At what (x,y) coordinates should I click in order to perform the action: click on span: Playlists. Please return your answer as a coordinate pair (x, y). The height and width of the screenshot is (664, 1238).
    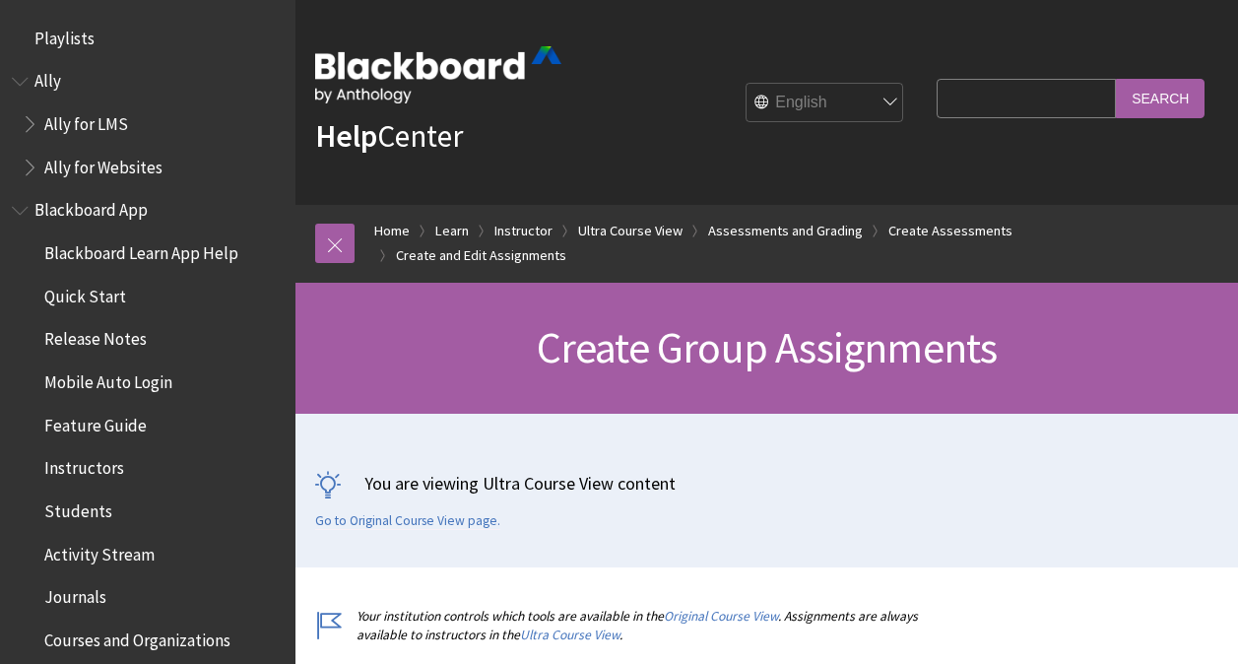
    Looking at the image, I should click on (64, 34).